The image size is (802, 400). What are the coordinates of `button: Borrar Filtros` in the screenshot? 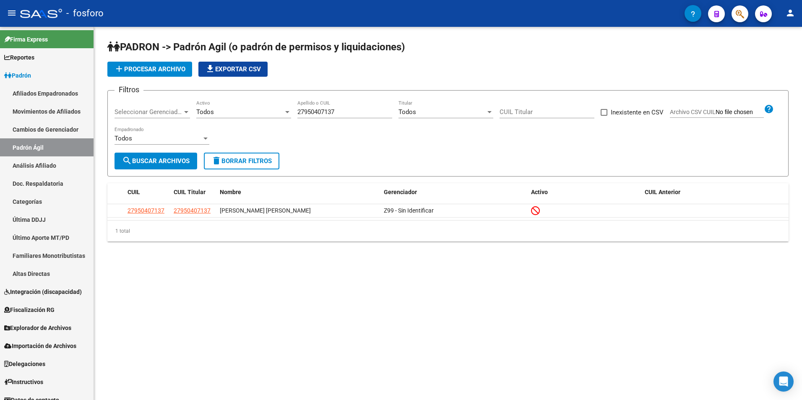 It's located at (242, 161).